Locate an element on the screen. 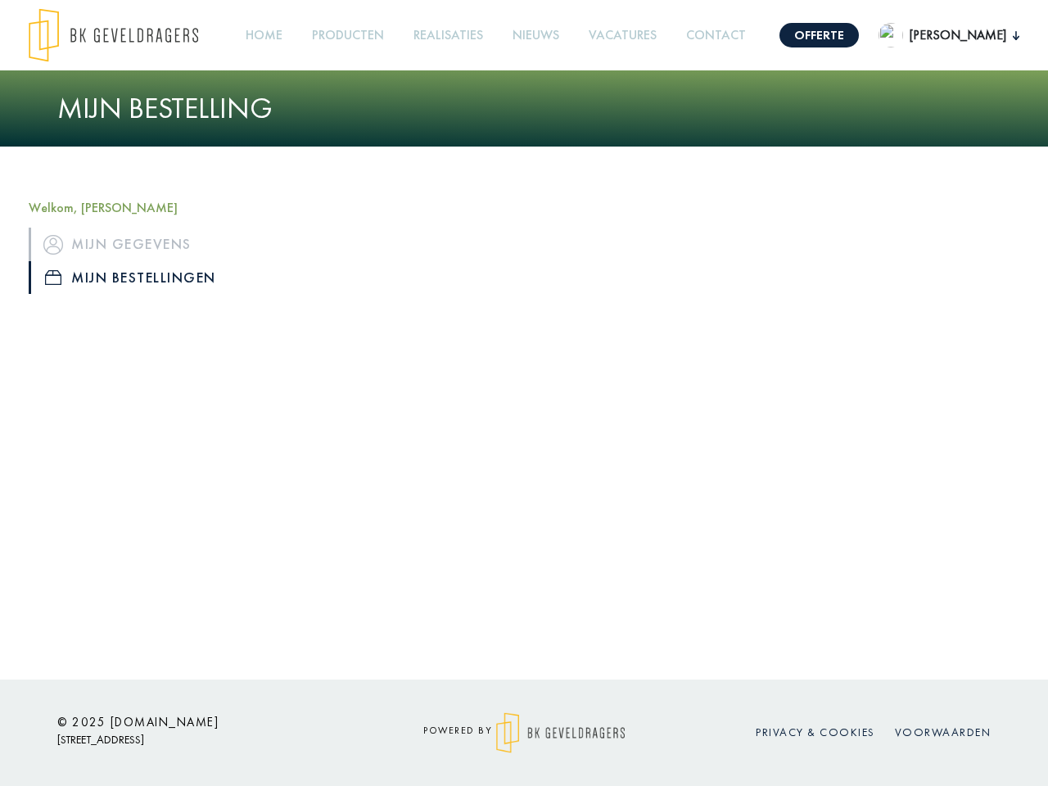 The width and height of the screenshot is (1048, 786). h1: Mijn bestelling is located at coordinates (524, 108).